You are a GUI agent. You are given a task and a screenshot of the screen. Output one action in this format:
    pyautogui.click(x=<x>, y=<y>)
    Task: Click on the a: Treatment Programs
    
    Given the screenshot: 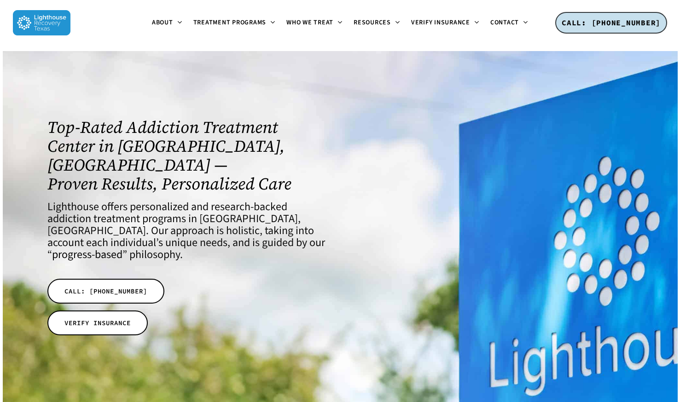 What is the action you would take?
    pyautogui.click(x=234, y=23)
    